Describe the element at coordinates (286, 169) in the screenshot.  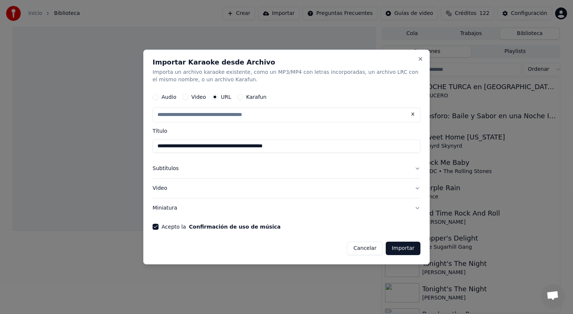
I see `button: Subtítulos` at that location.